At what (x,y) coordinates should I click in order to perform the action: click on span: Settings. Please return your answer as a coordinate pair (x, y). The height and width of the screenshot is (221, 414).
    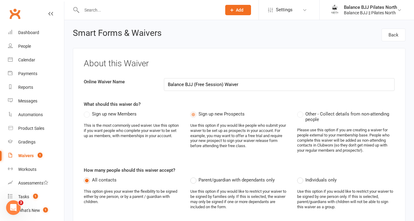
    Looking at the image, I should click on (284, 10).